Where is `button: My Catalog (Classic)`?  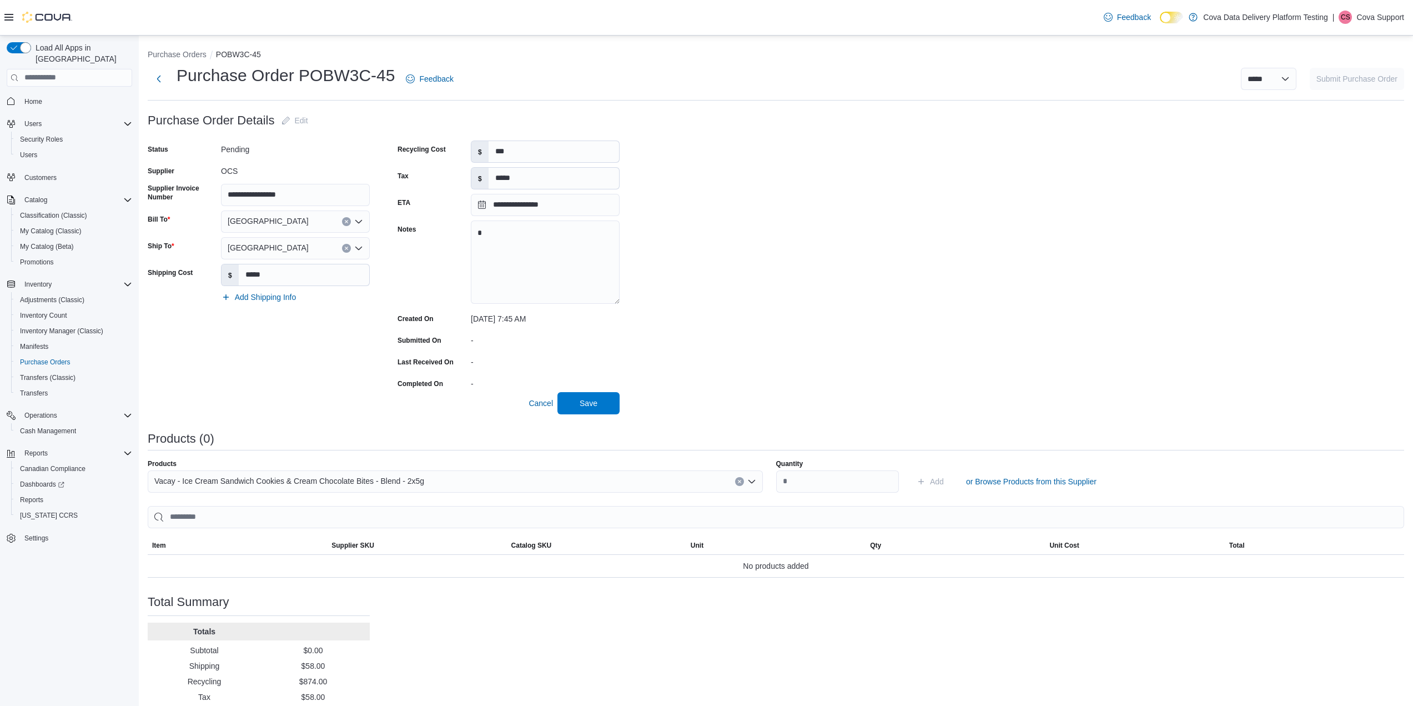
button: My Catalog (Classic) is located at coordinates (74, 231).